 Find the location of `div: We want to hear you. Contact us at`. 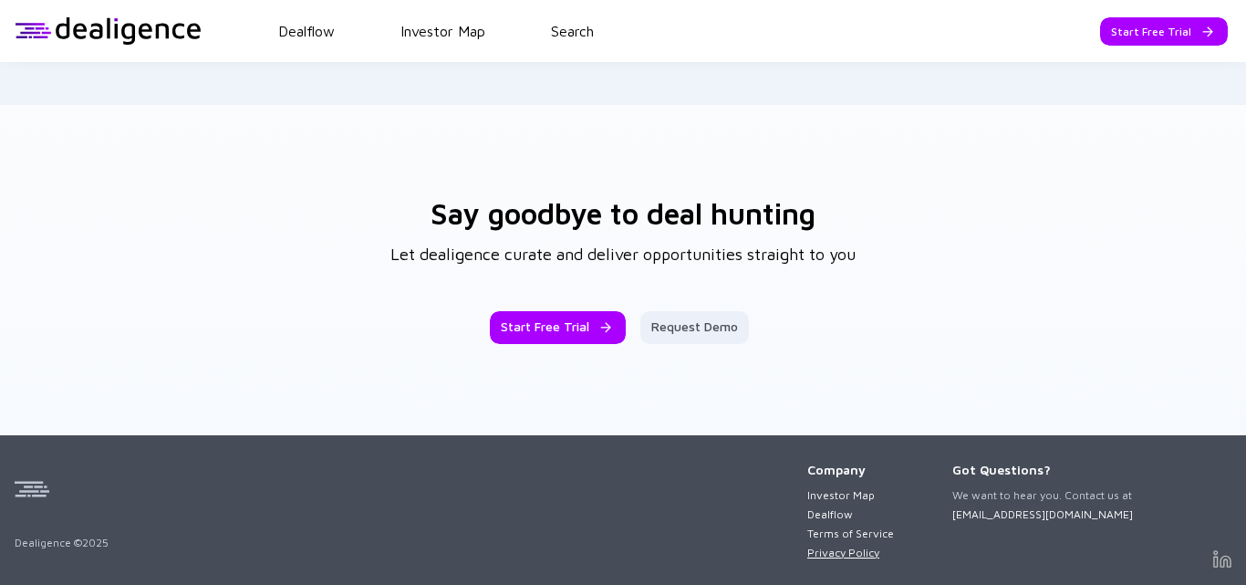

div: We want to hear you. Contact us at is located at coordinates (1043, 505).